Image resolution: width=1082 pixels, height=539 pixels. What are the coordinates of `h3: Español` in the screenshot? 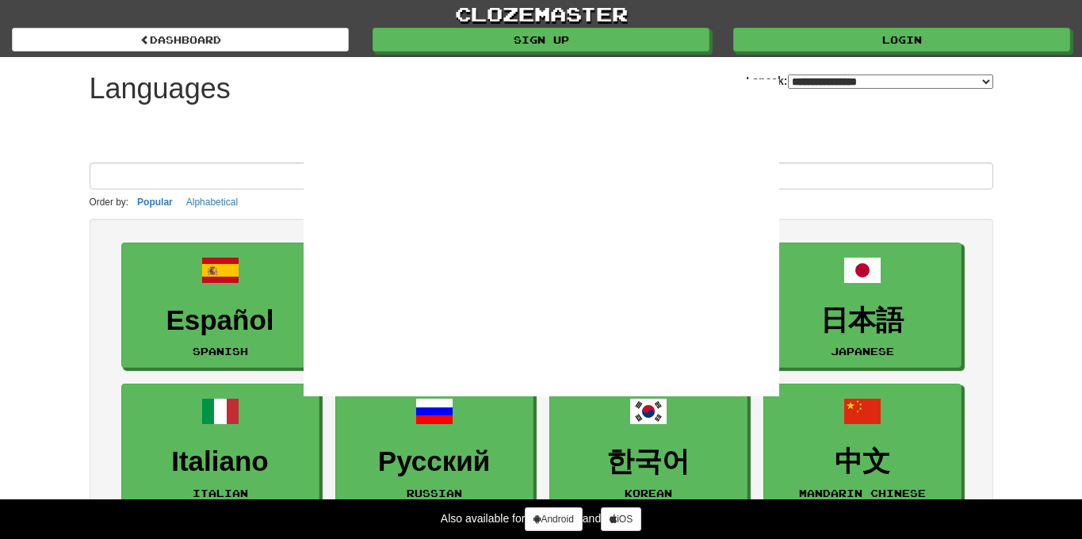 It's located at (220, 320).